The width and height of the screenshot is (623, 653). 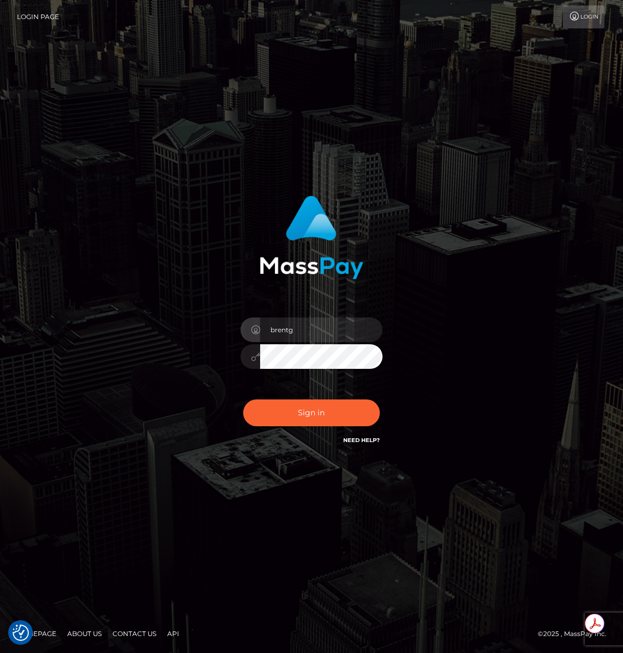 I want to click on a: API, so click(x=173, y=633).